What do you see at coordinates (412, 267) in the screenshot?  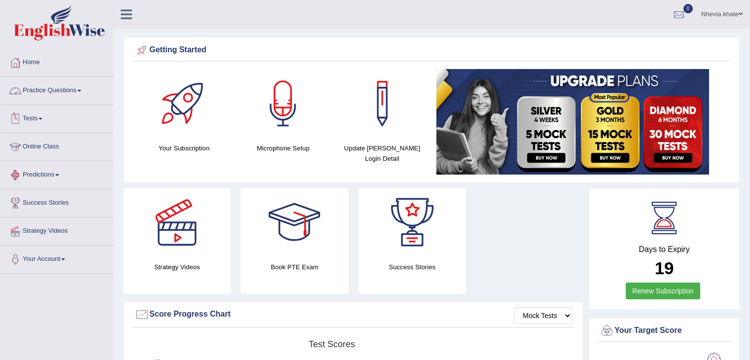 I see `h4: Success Stories` at bounding box center [412, 267].